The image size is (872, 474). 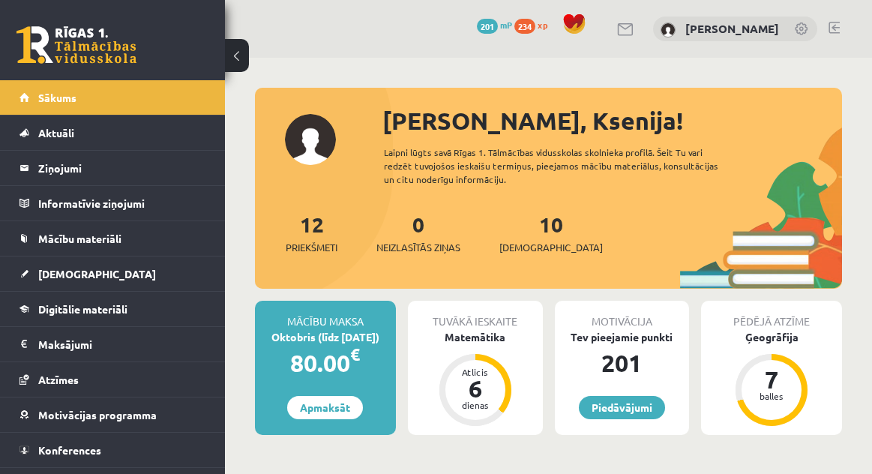 I want to click on a: 0Neizlasītās ziņas, so click(x=418, y=232).